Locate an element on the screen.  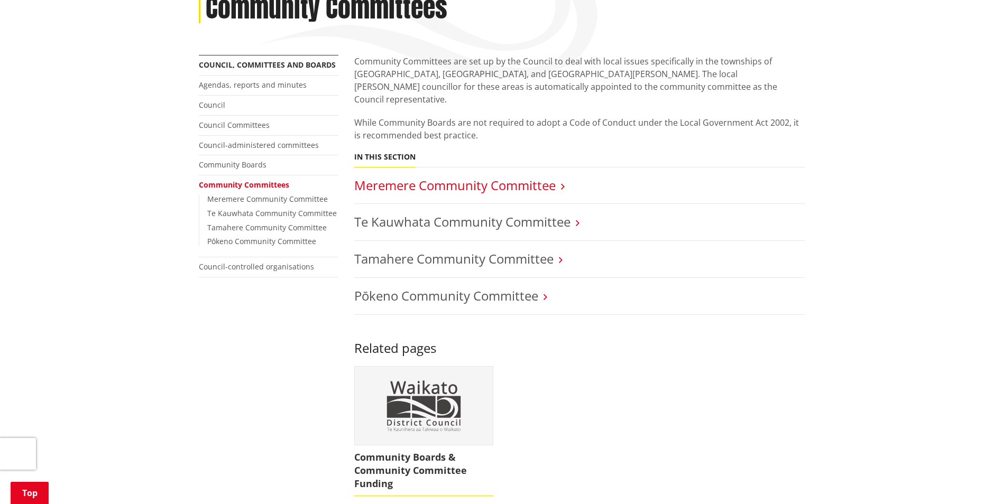
a: Council, committees and boards is located at coordinates (267, 64).